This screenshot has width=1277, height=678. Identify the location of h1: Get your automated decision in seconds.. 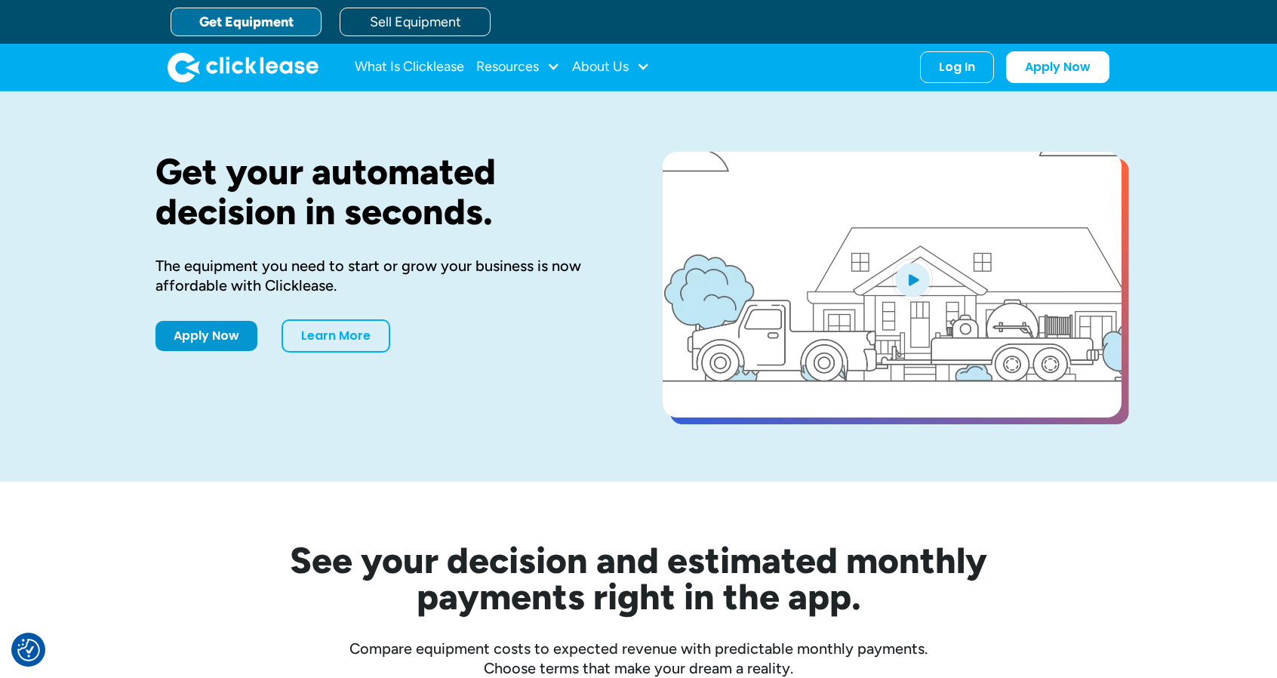
(385, 192).